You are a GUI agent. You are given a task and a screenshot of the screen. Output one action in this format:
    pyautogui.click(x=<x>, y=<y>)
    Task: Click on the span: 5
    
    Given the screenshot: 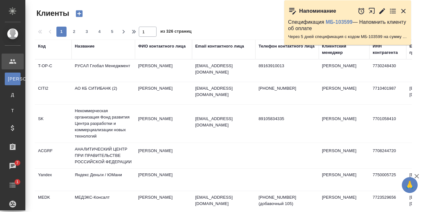 What is the action you would take?
    pyautogui.click(x=112, y=32)
    